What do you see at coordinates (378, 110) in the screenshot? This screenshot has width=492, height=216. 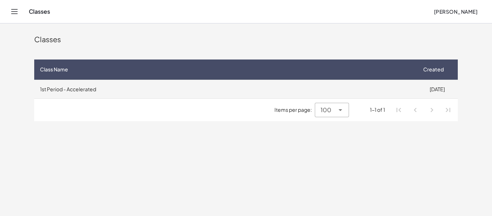 I see `div: 1-1 of 1` at bounding box center [378, 110].